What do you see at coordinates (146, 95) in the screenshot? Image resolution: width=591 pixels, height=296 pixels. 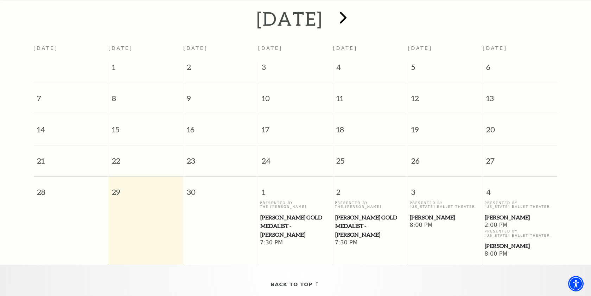 I see `span: 8` at bounding box center [146, 95].